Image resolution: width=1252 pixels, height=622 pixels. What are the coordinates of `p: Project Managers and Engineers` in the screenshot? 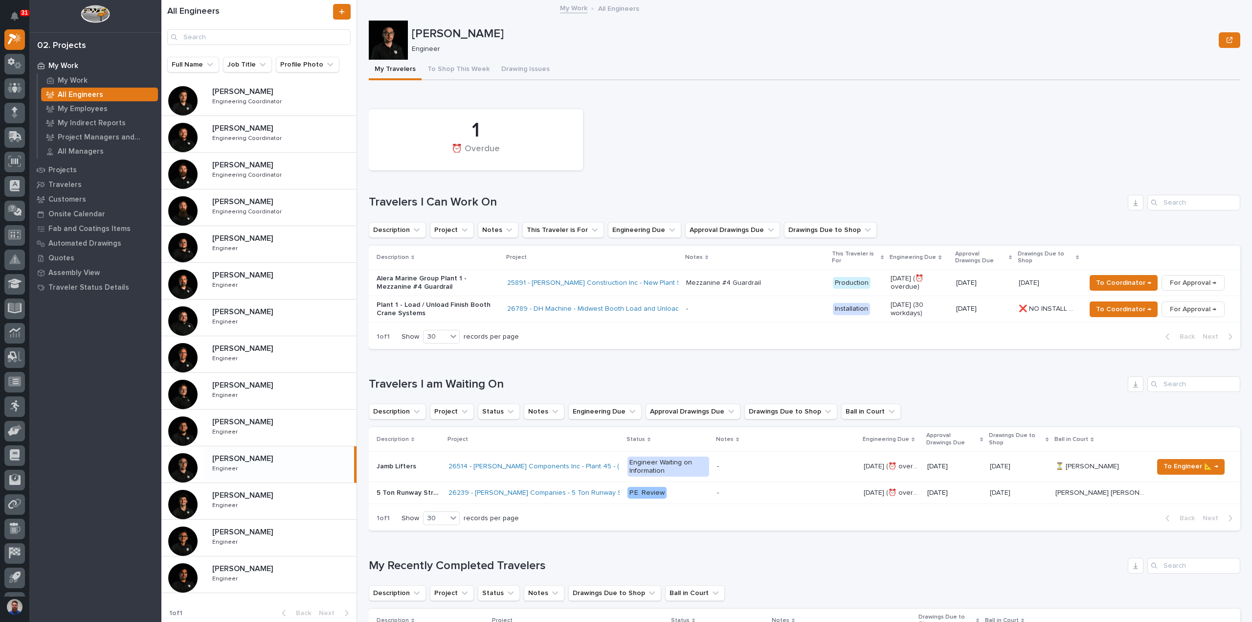 It's located at (106, 137).